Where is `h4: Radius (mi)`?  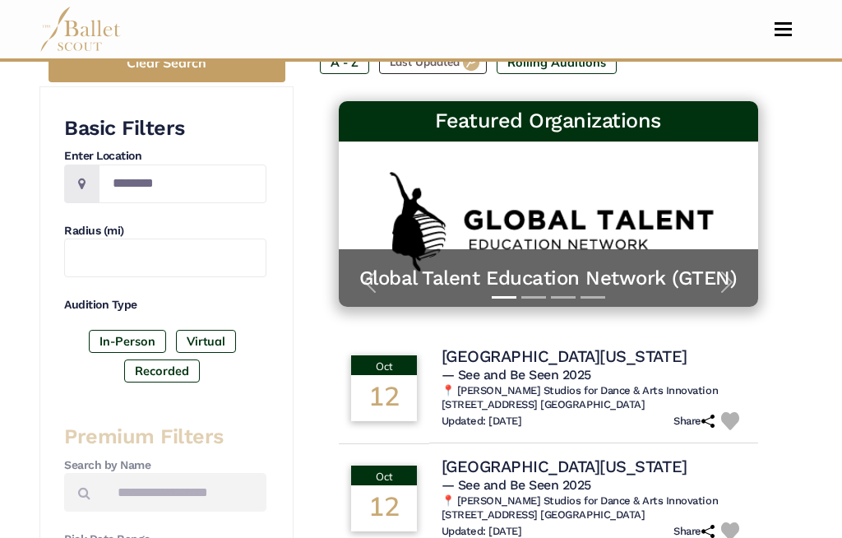 h4: Radius (mi) is located at coordinates (165, 232).